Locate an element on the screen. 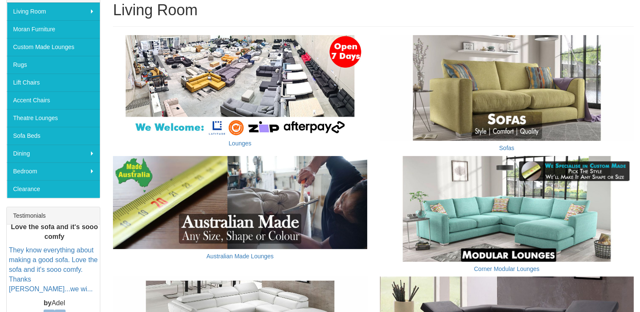 This screenshot has height=312, width=640. a: They know everything about making a good sofa. Love the sofa and it's sooo comfy. Thanks [PERSON_... is located at coordinates (53, 269).